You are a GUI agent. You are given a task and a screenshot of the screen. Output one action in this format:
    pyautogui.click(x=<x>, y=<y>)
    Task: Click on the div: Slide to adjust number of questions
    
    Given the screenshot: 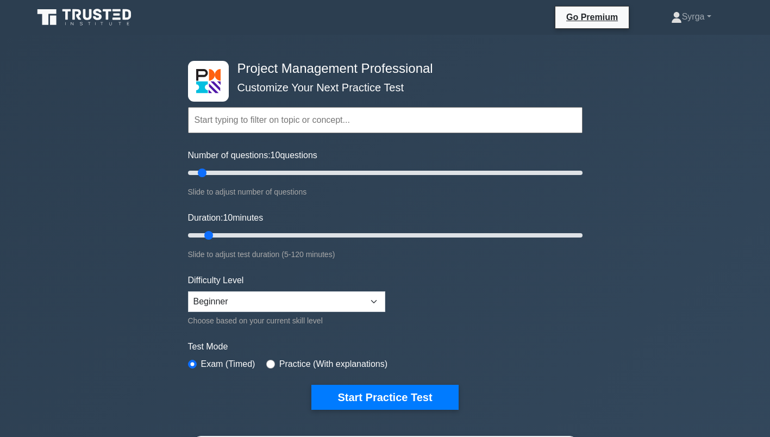 What is the action you would take?
    pyautogui.click(x=385, y=192)
    